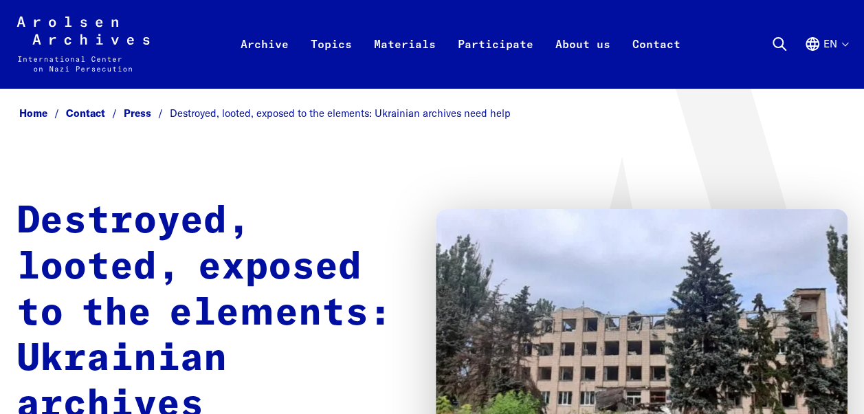 The image size is (864, 414). Describe the element at coordinates (496, 61) in the screenshot. I see `a: Participate` at that location.